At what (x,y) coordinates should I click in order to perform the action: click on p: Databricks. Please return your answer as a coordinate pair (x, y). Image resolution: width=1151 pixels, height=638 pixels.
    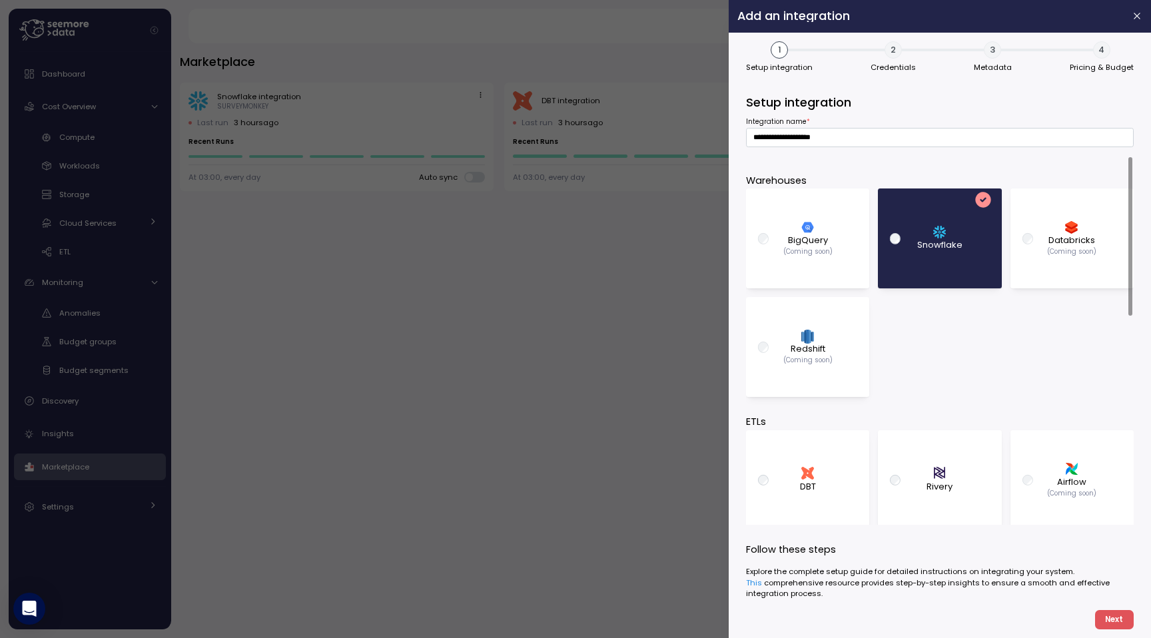
    Looking at the image, I should click on (1072, 241).